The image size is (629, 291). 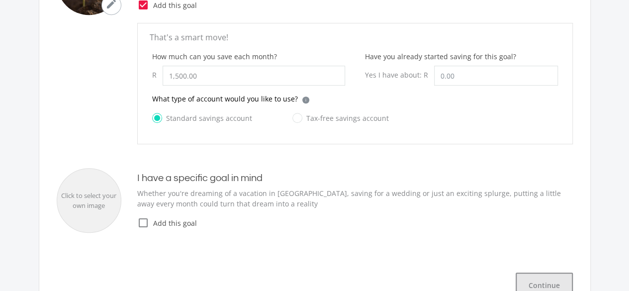 What do you see at coordinates (355, 178) in the screenshot?
I see `h4: I have a specific goal in mind` at bounding box center [355, 178].